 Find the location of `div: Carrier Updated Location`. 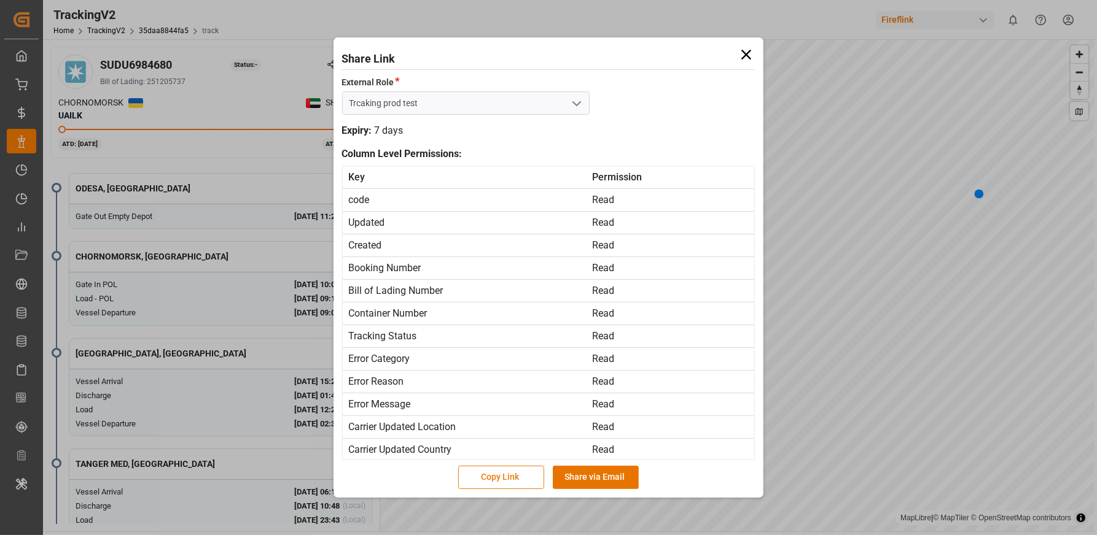

div: Carrier Updated Location is located at coordinates (470, 427).